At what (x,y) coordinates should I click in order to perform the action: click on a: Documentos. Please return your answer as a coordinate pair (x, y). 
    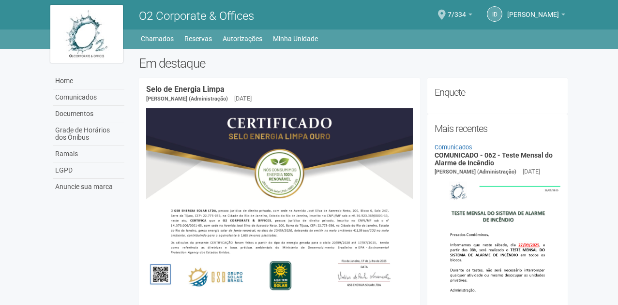
    Looking at the image, I should click on (89, 114).